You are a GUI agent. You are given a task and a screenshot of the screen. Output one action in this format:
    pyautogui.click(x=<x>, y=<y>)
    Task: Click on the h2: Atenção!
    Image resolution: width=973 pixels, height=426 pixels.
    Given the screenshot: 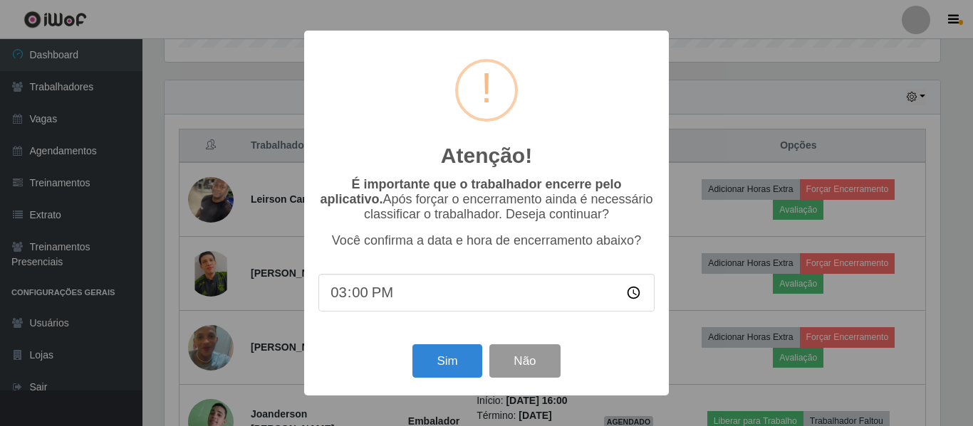 What is the action you would take?
    pyautogui.click(x=486, y=156)
    